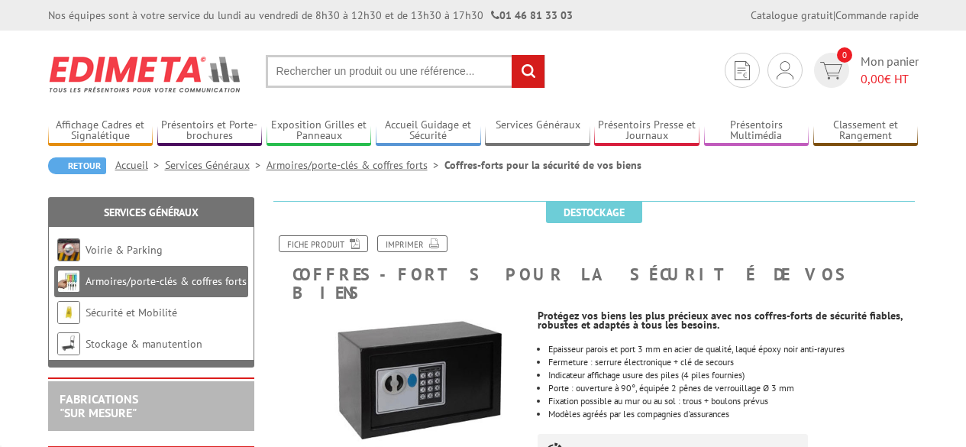 This screenshot has width=966, height=447. I want to click on a: Classement et Rangement, so click(866, 131).